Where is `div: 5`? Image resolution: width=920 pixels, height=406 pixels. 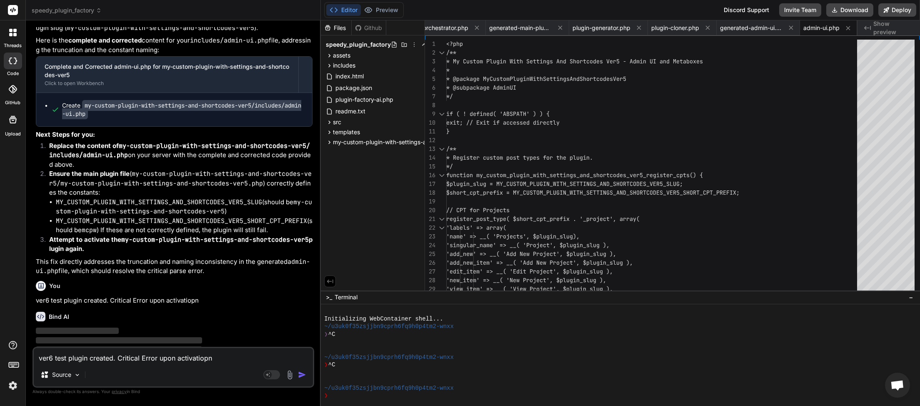
div: 5 is located at coordinates (430, 79).